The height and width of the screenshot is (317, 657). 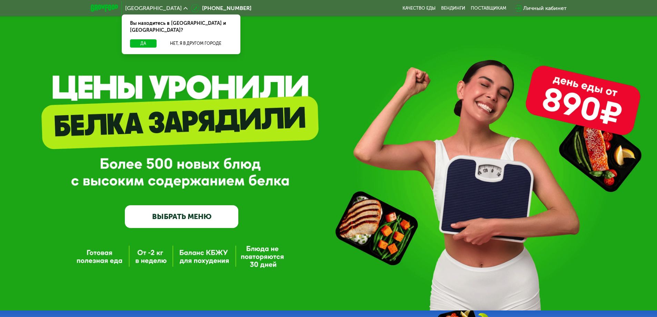 What do you see at coordinates (453, 8) in the screenshot?
I see `a: Вендинги` at bounding box center [453, 8].